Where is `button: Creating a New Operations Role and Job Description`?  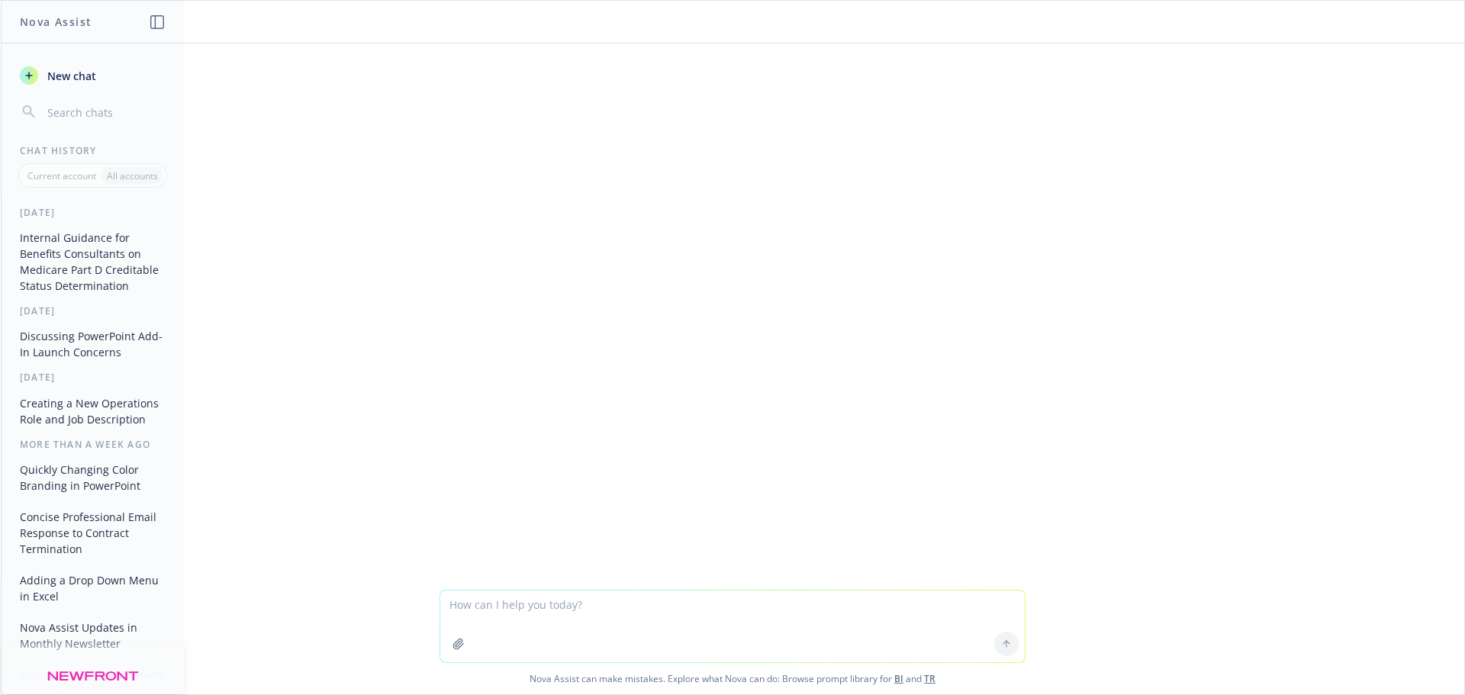
button: Creating a New Operations Role and Job Description is located at coordinates (92, 411).